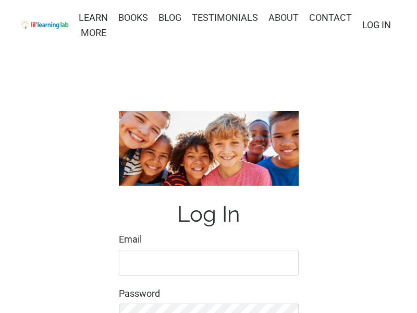  Describe the element at coordinates (224, 26) in the screenshot. I see `a: TESTIMONIALS` at that location.